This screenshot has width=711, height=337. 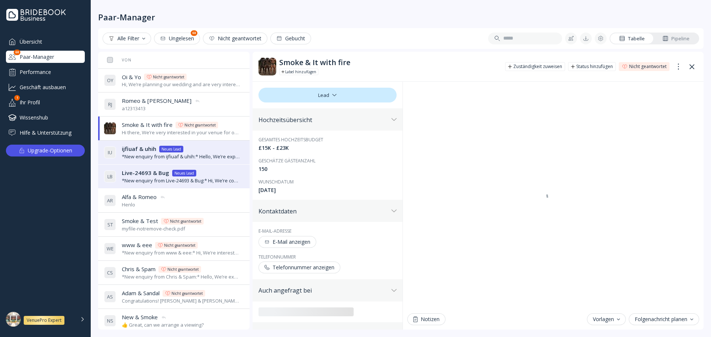 What do you see at coordinates (127, 39) in the screenshot?
I see `button: Alle Filter` at bounding box center [127, 39].